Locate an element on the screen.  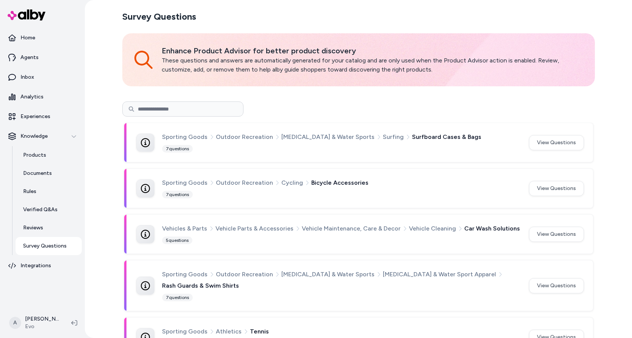
span: A is located at coordinates (15, 323).